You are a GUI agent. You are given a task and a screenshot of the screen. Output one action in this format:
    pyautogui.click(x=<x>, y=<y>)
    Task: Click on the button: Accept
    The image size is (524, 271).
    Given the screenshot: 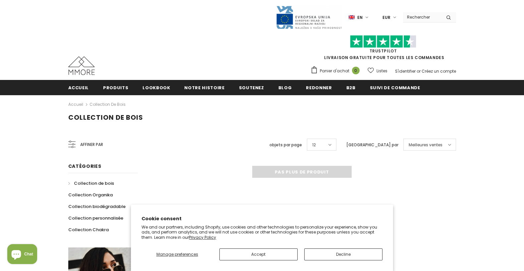 What is the action you would take?
    pyautogui.click(x=259, y=254)
    